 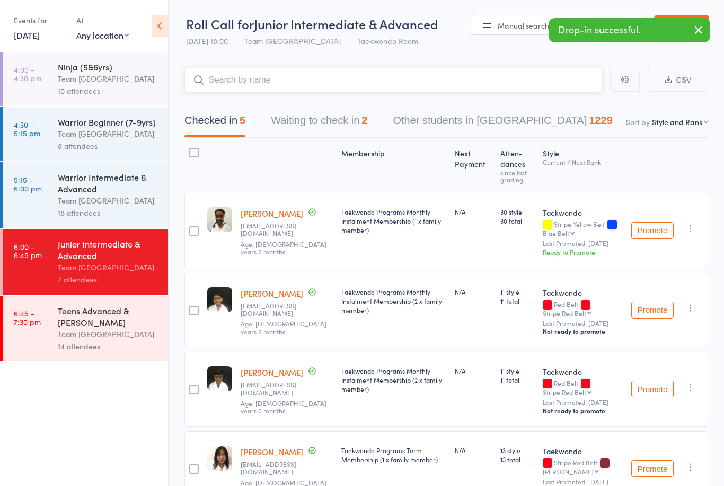 What do you see at coordinates (108, 250) in the screenshot?
I see `div: Junior Intermediate & Advanced` at bounding box center [108, 250].